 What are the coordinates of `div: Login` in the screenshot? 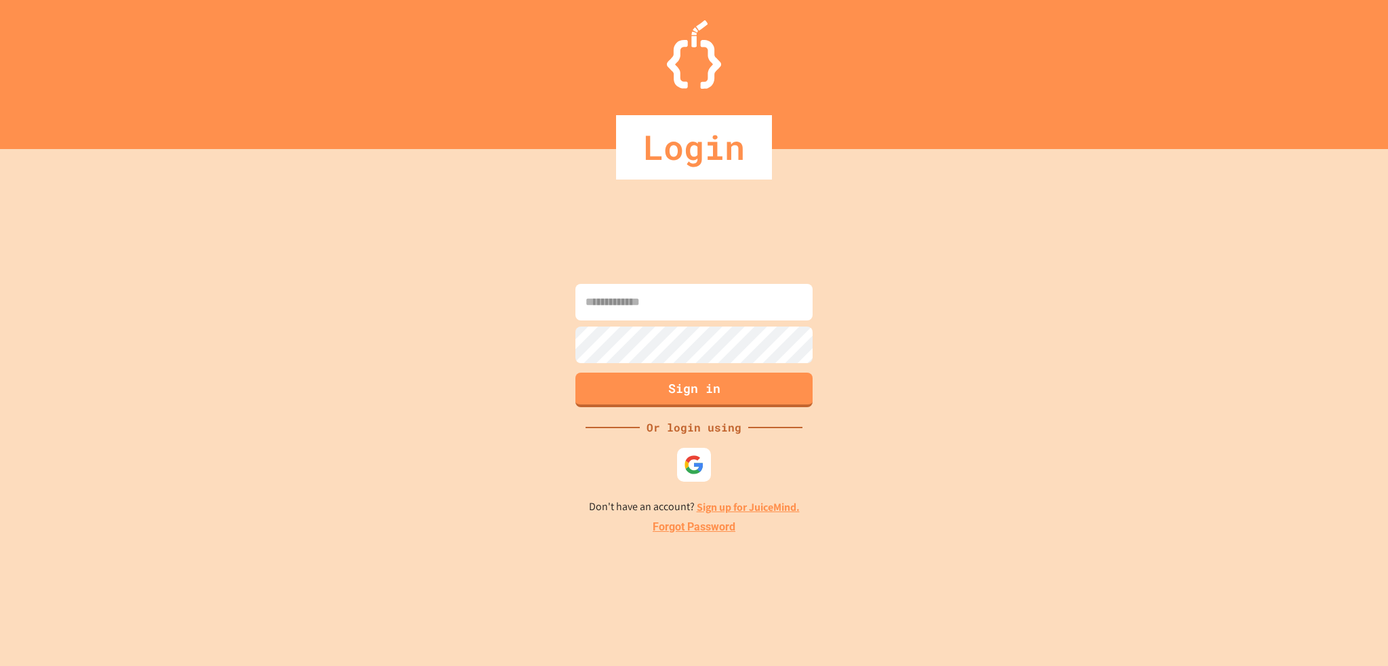 It's located at (694, 147).